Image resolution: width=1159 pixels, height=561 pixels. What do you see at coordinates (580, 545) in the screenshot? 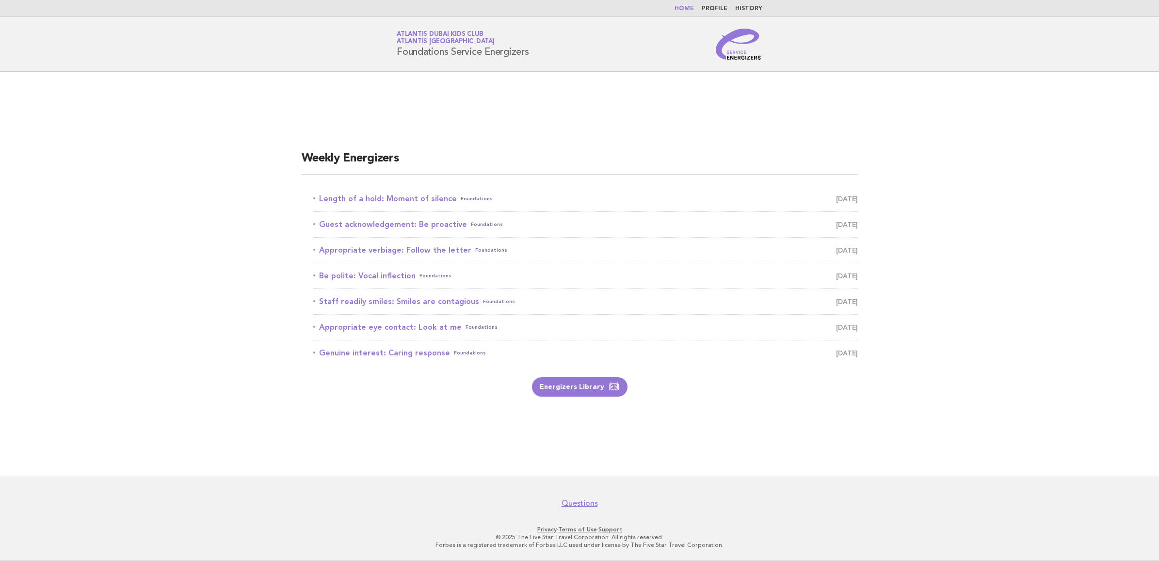
I see `p: Forbes is a registered trademark of Forbes LLC used under license by The Five Star Travel Corpora...` at bounding box center [580, 545].